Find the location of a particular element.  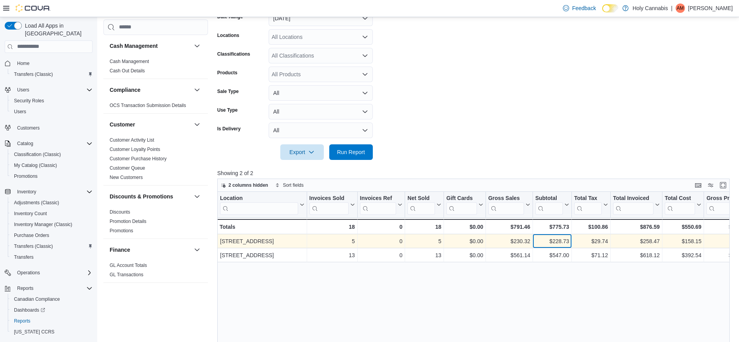

span: GL Transactions is located at coordinates (126, 275).